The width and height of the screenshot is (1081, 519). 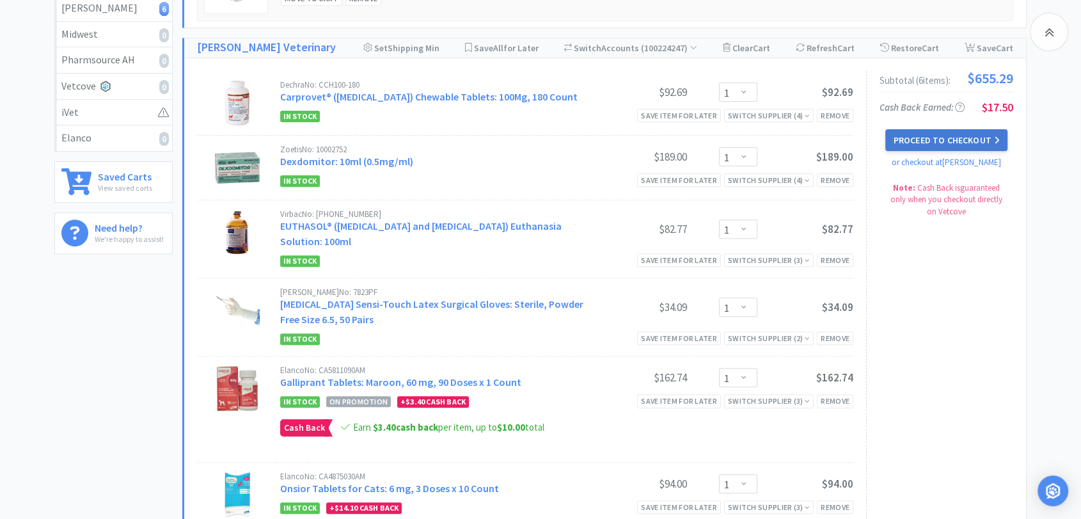 What do you see at coordinates (237, 232) in the screenshot?
I see `img: 09434ef4f06a4bddb62b721906253a7a_48668.jpeg` at bounding box center [237, 232].